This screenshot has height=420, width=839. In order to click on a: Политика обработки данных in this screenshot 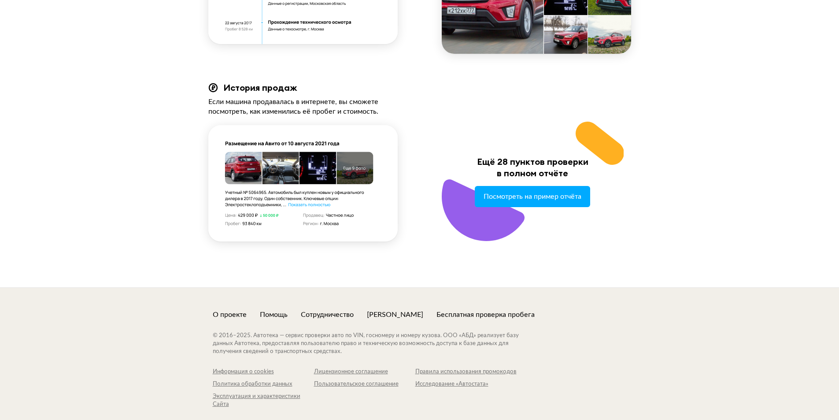, I will do `click(263, 384)`.